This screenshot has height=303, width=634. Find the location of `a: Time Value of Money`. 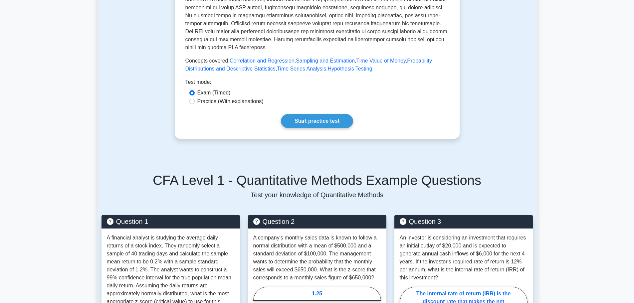

a: Time Value of Money is located at coordinates (381, 61).